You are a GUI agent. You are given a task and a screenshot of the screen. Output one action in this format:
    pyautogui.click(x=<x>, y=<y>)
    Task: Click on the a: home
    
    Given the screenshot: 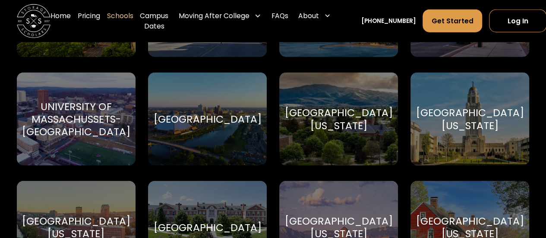 What is the action you would take?
    pyautogui.click(x=34, y=21)
    